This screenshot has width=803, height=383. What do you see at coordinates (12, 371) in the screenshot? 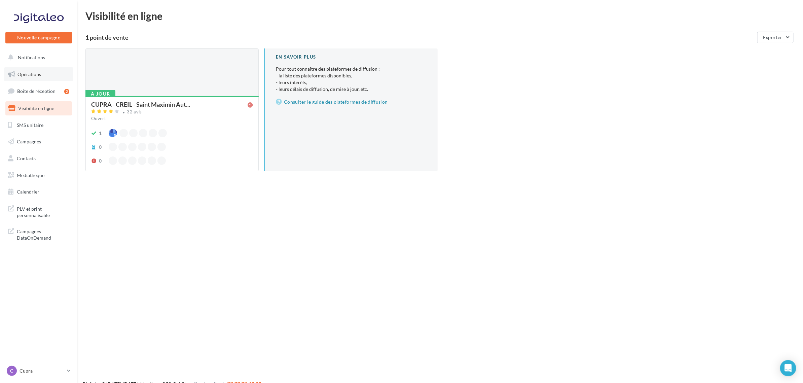
I see `span: C` at bounding box center [12, 371].